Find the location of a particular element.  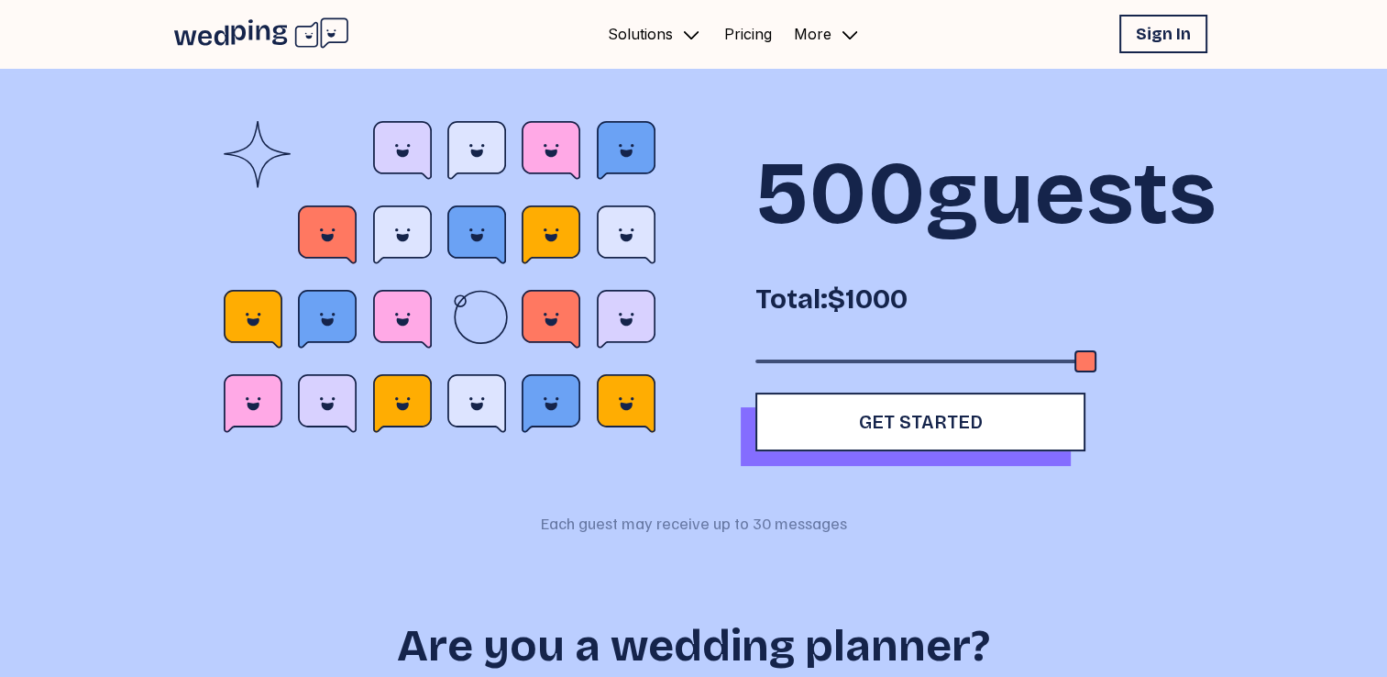

button: Solutions is located at coordinates (655, 34).